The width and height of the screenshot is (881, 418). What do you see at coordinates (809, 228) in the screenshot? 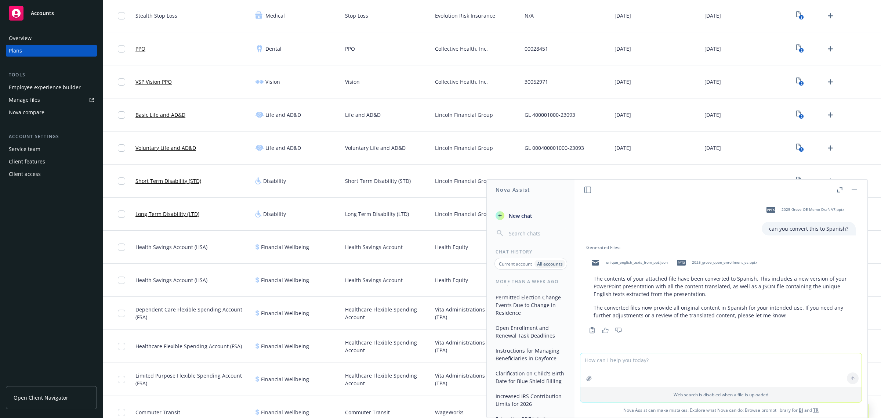
I see `p: can you convert this to Spanish?` at bounding box center [809, 228].